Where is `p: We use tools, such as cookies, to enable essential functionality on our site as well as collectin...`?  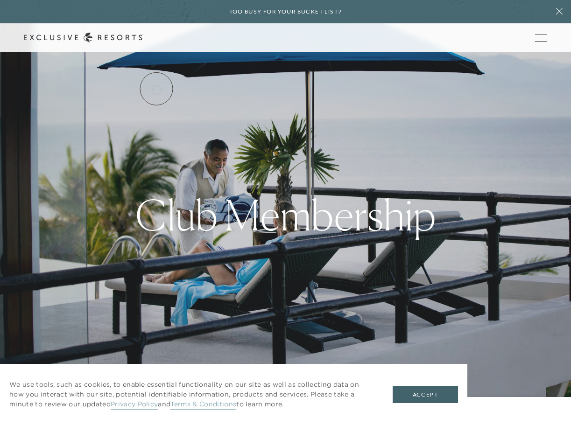 p: We use tools, such as cookies, to enable essential functionality on our site as well as collectin... is located at coordinates (191, 394).